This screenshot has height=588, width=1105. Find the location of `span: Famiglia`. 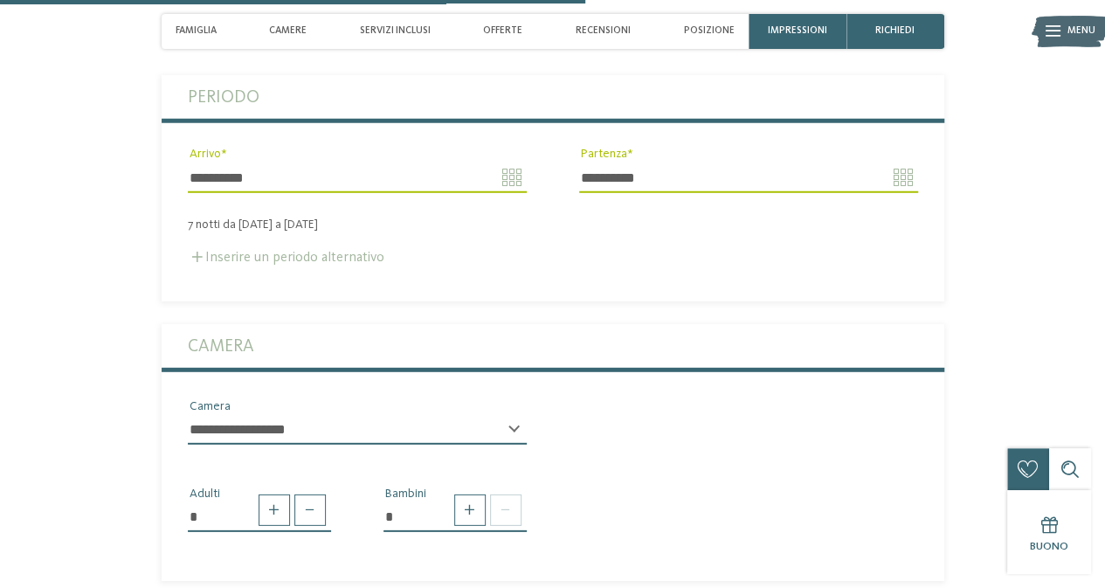

span: Famiglia is located at coordinates (196, 31).